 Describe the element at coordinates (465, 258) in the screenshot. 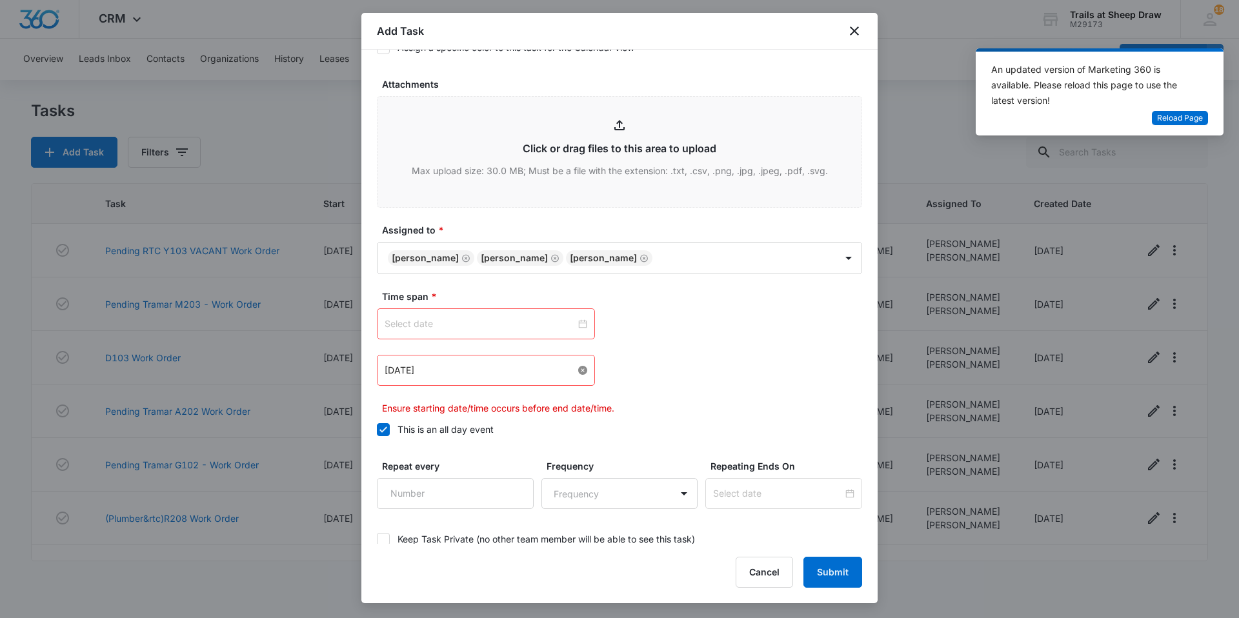

I see `div: Remove Edgar Jimenez` at that location.